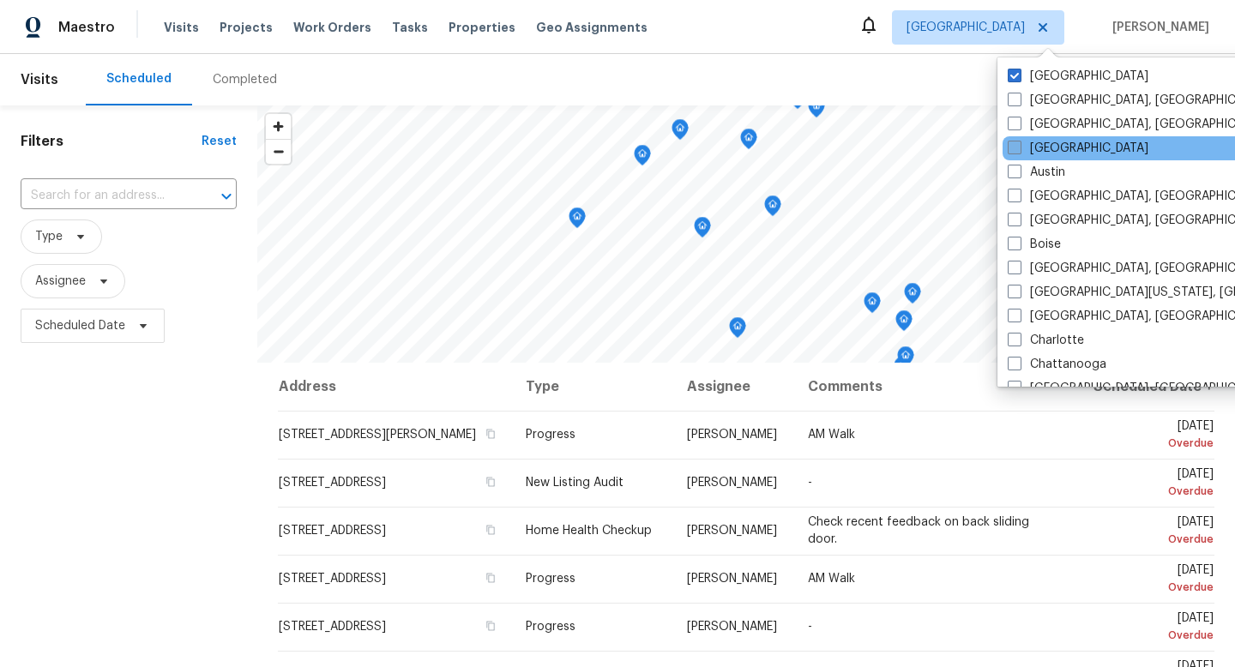 This screenshot has height=667, width=1235. What do you see at coordinates (87, 27) in the screenshot?
I see `span: Maestro` at bounding box center [87, 27].